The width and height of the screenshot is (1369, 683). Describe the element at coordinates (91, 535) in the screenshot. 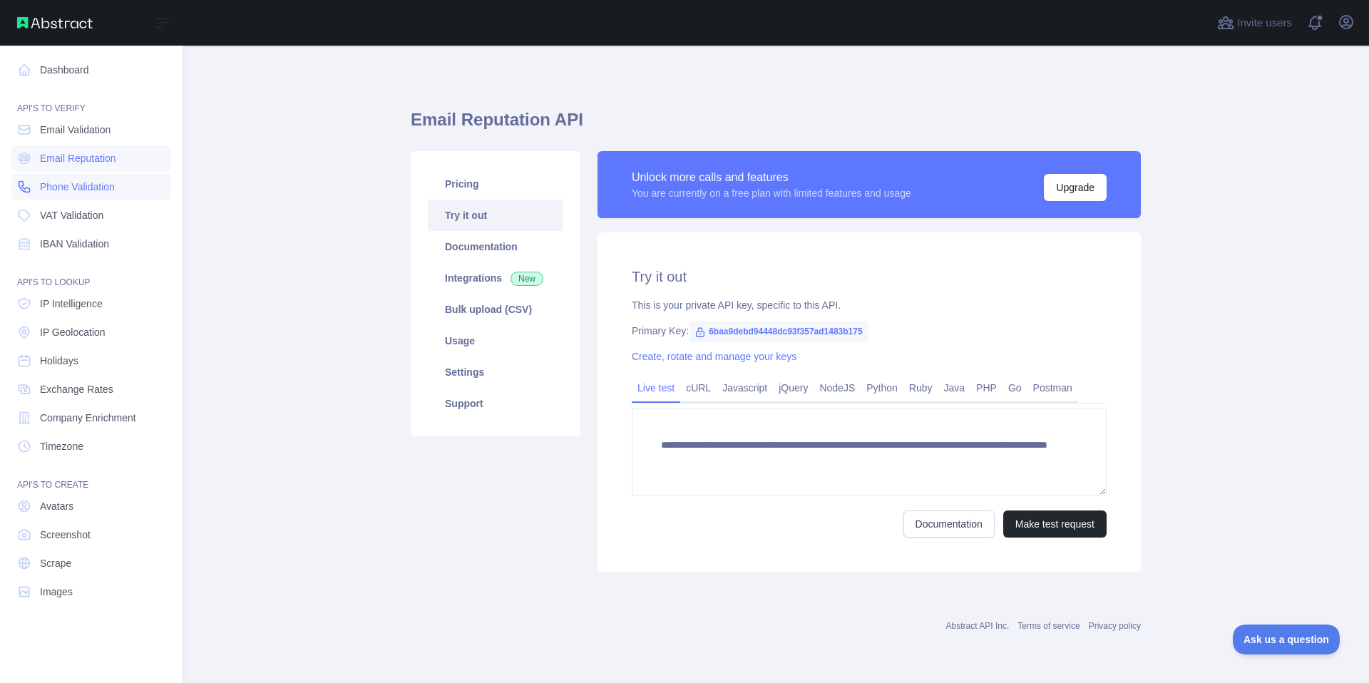

I see `a: Screenshot` at that location.